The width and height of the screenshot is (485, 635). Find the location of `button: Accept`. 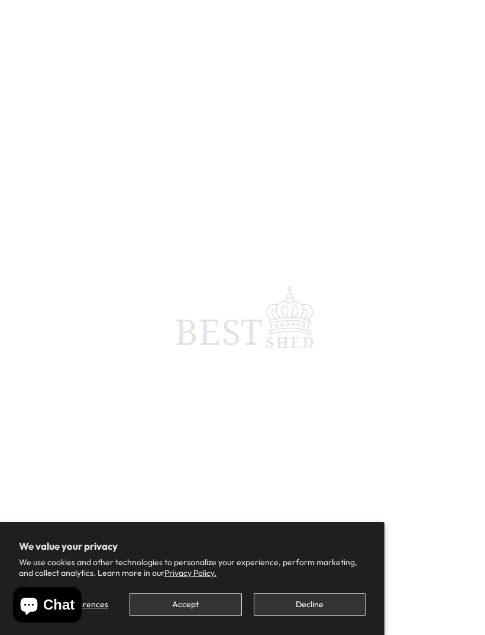

button: Accept is located at coordinates (185, 604).